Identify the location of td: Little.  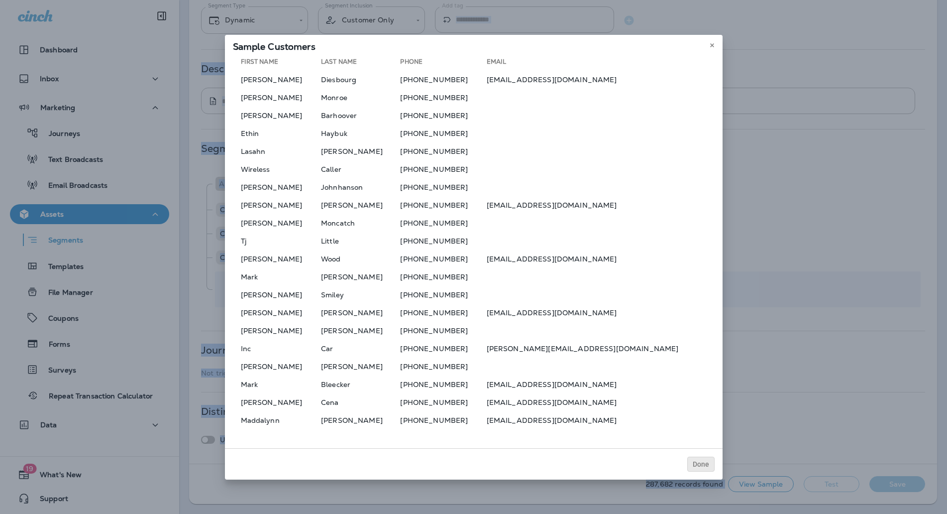
(360, 241).